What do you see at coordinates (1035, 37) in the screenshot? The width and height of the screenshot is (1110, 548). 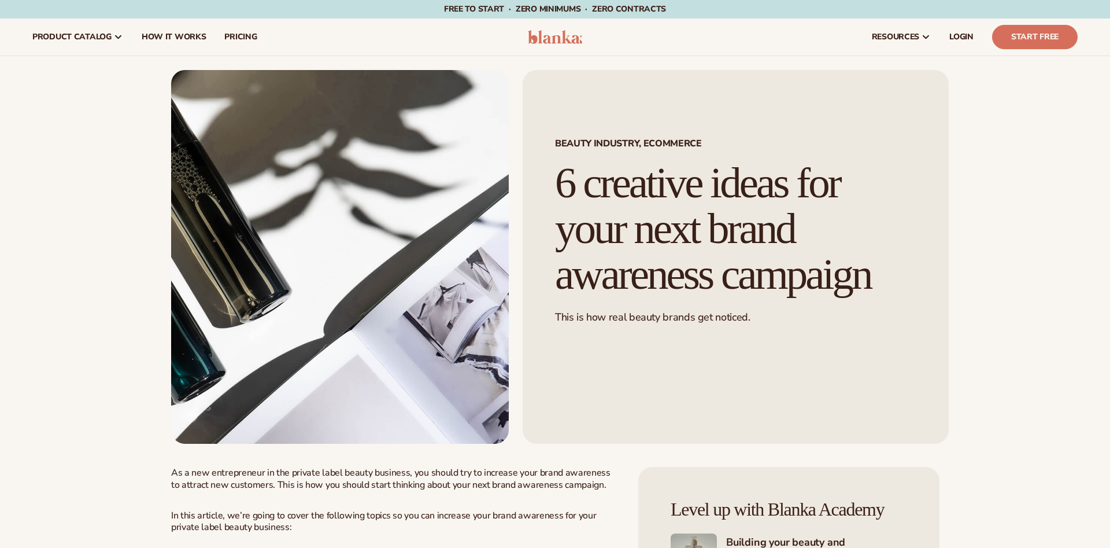 I see `a: Start Free` at bounding box center [1035, 37].